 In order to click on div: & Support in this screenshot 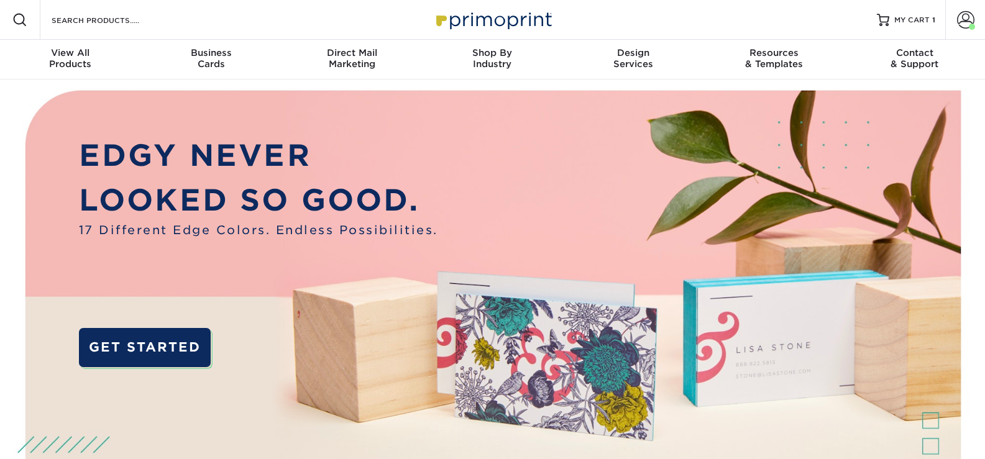, I will do `click(915, 58)`.